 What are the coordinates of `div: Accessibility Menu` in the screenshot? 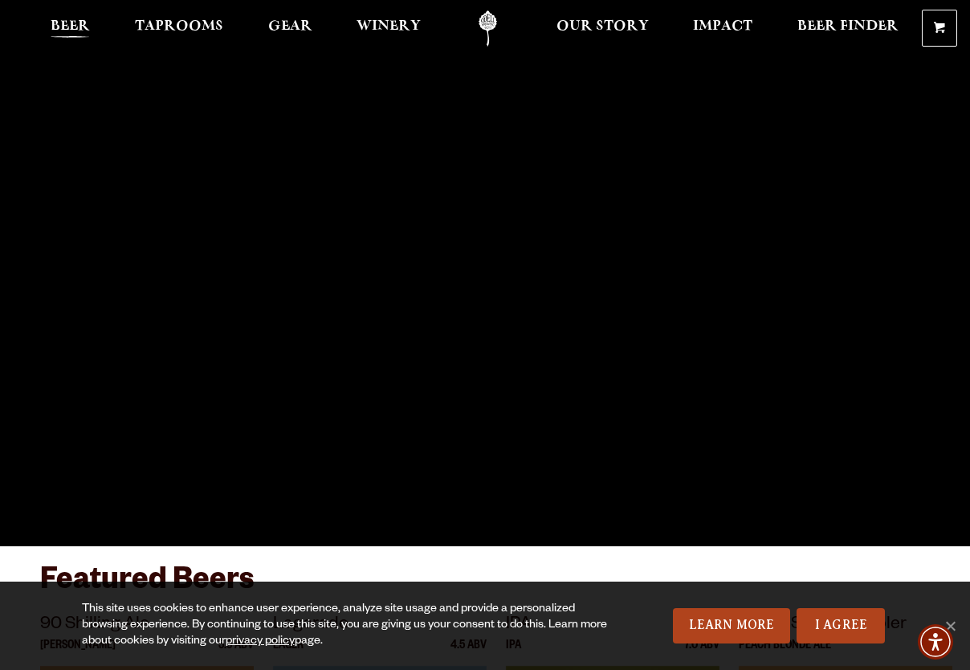 It's located at (936, 642).